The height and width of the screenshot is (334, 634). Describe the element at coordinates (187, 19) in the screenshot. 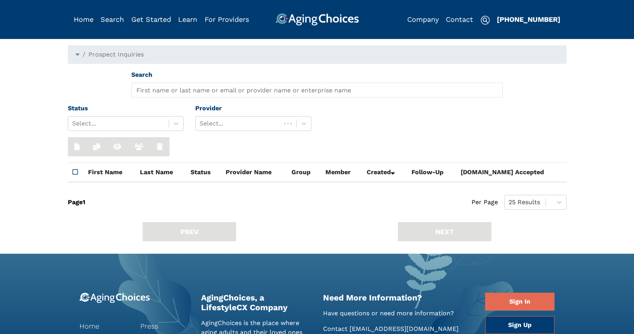

I see `a: Learn` at that location.